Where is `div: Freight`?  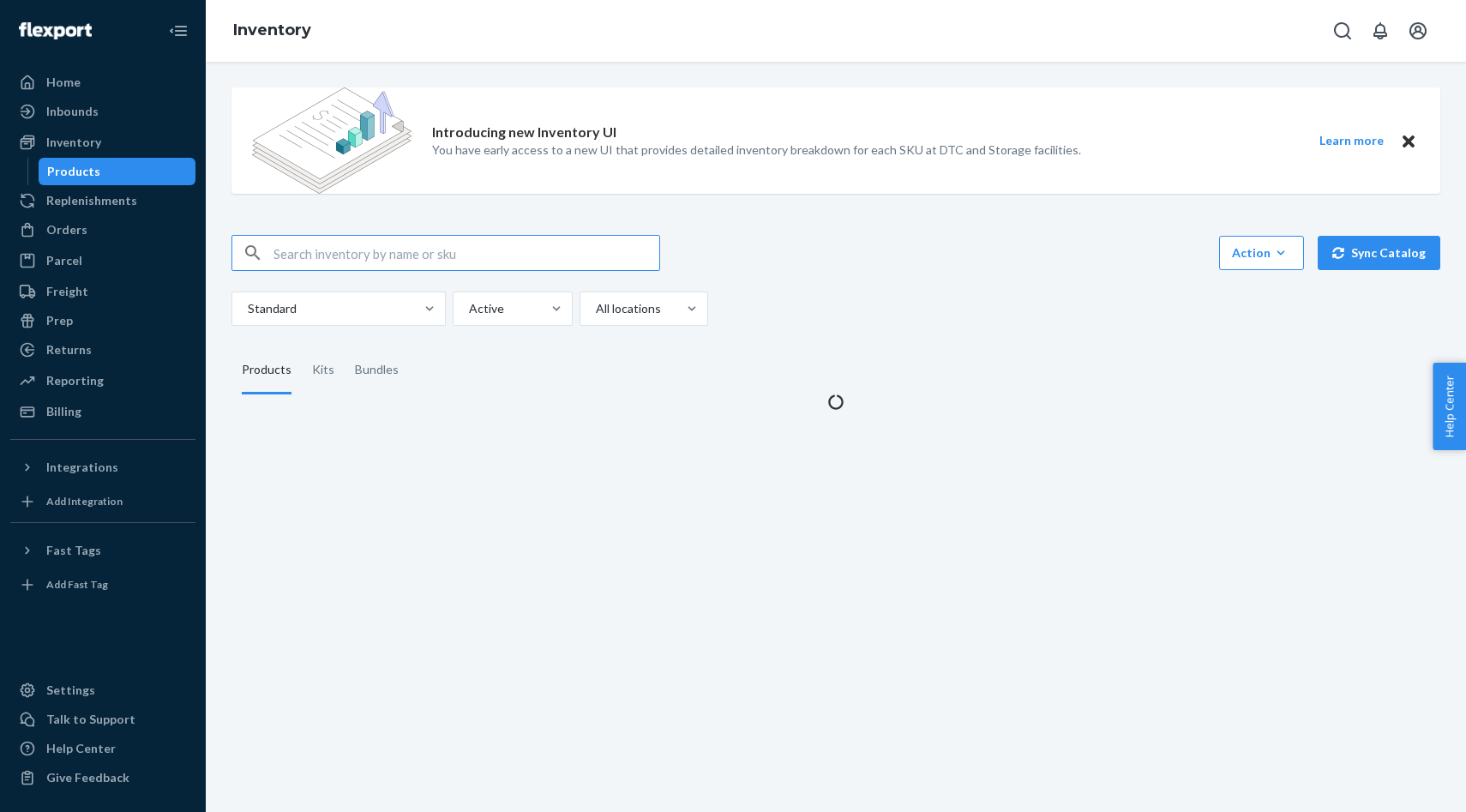 div: Freight is located at coordinates (67, 291).